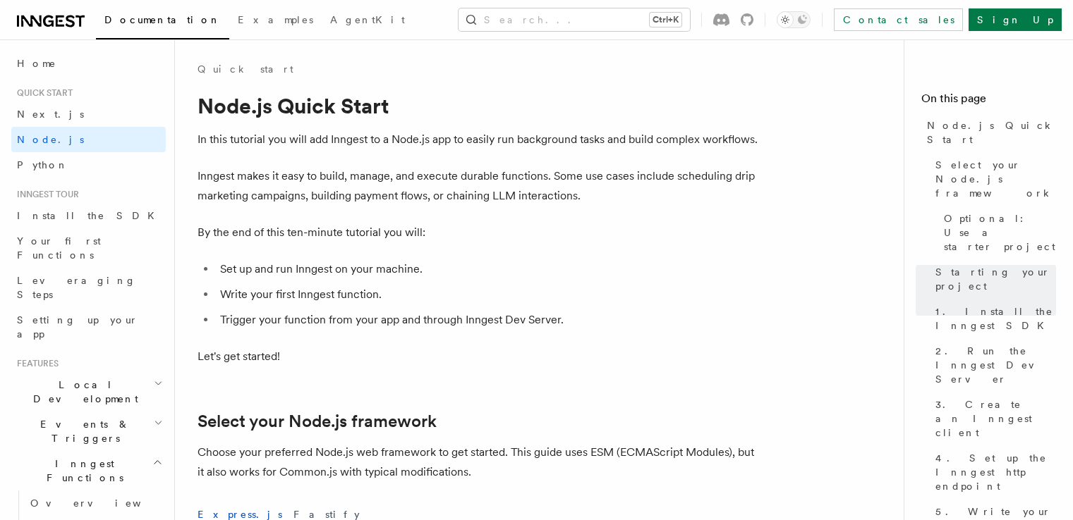 This screenshot has width=1073, height=520. I want to click on span: AgentKit, so click(367, 20).